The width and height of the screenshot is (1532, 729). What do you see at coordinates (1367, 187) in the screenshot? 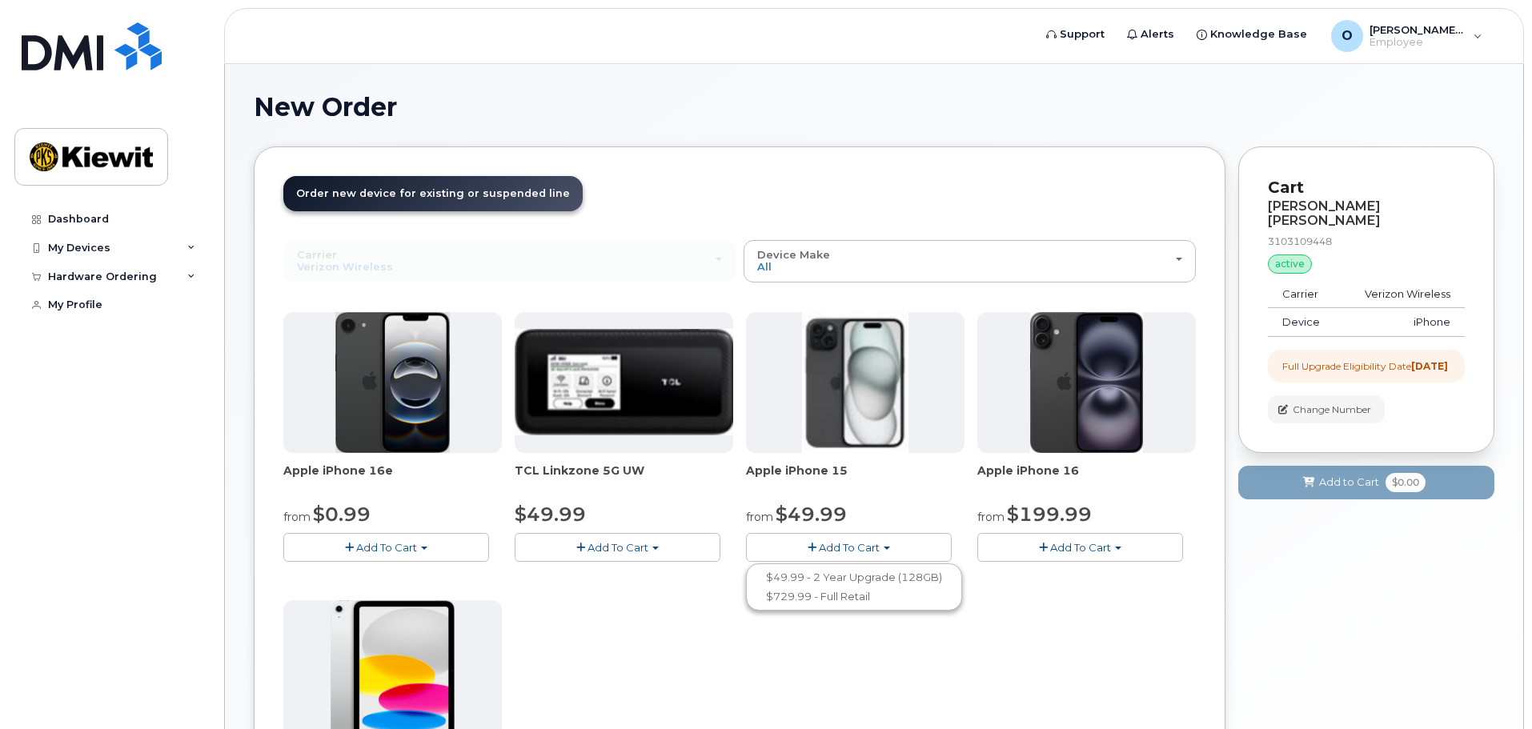
I see `p: Cart` at bounding box center [1367, 187].